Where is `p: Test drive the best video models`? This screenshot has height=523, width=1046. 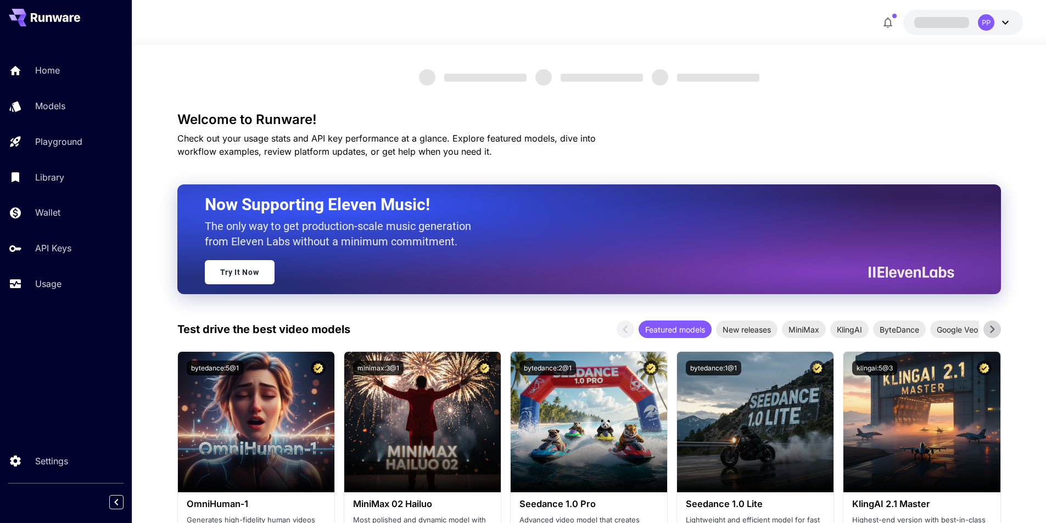
p: Test drive the best video models is located at coordinates (264, 330).